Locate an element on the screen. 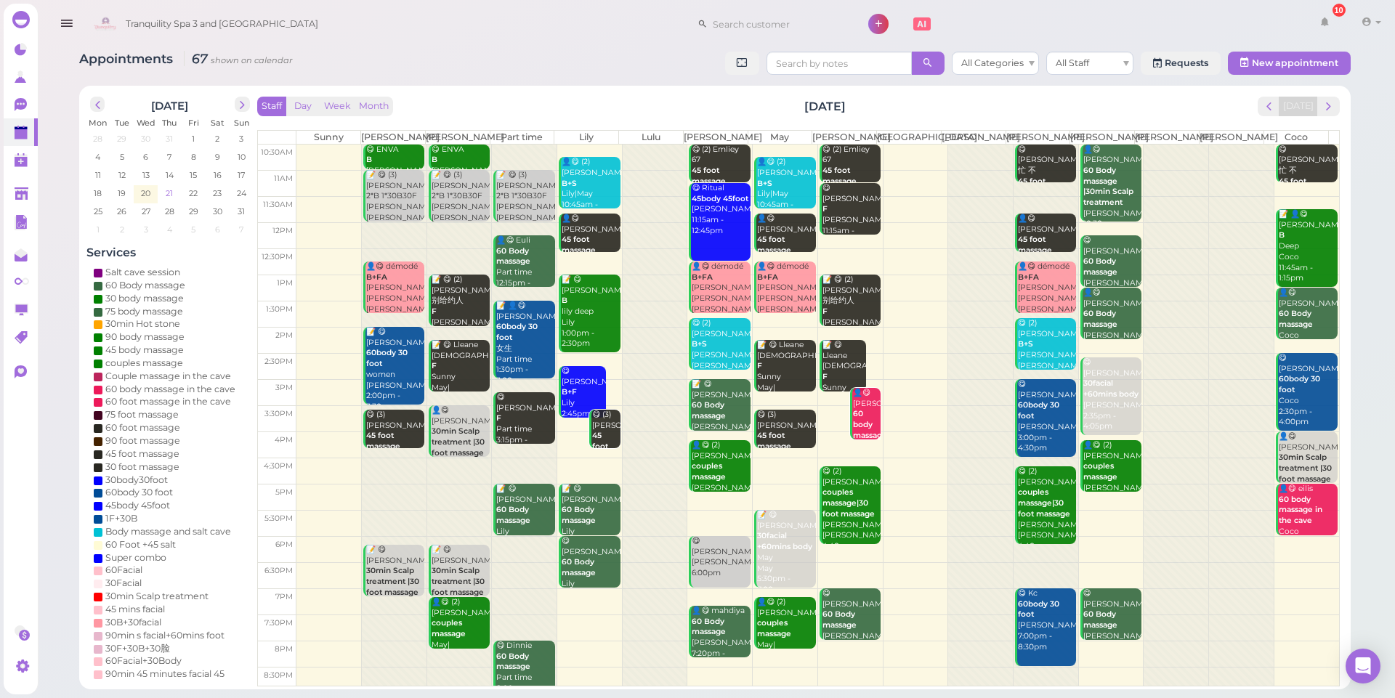 This screenshot has width=1395, height=698. div: 60 Foot +45 salt is located at coordinates (140, 545).